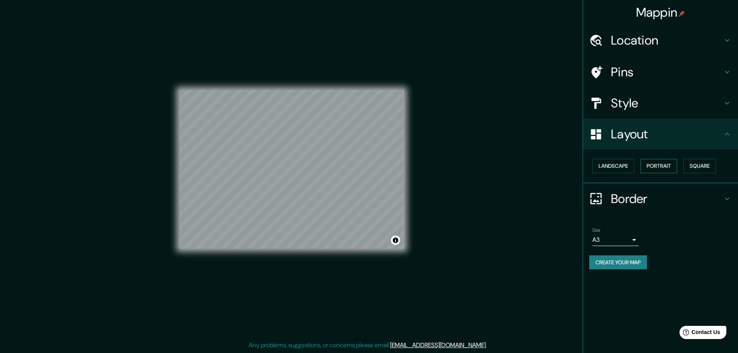 The image size is (738, 353). Describe the element at coordinates (661, 12) in the screenshot. I see `h4: Mappin` at that location.